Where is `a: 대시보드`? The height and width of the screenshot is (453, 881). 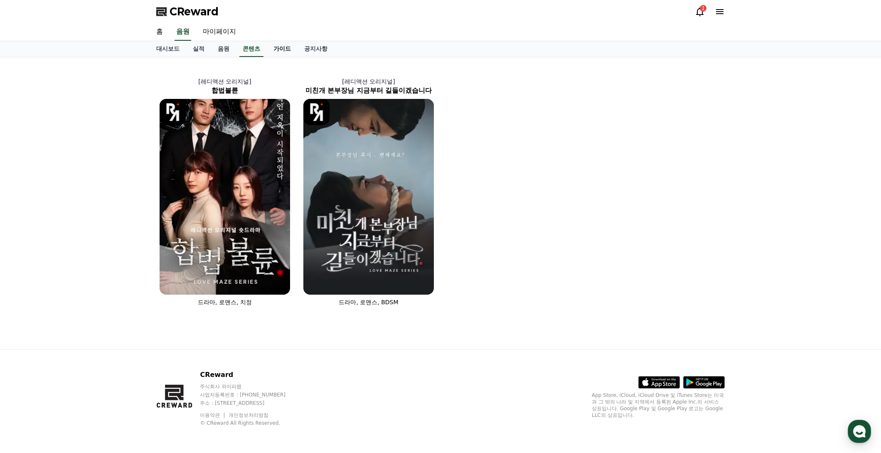
a: 대시보드 is located at coordinates (168, 49).